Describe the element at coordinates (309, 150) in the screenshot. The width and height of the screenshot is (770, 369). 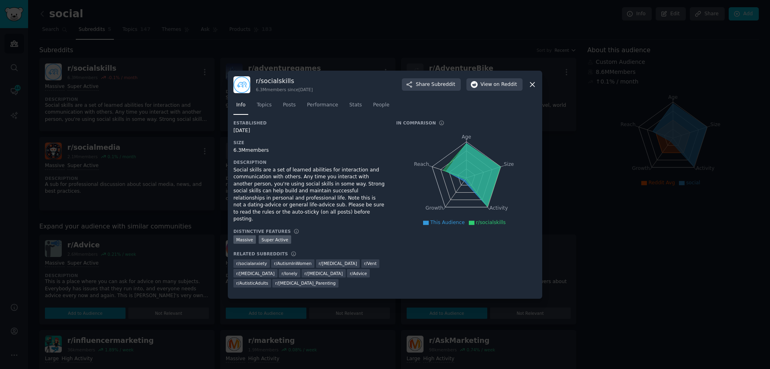
I see `div: 6.3M members` at that location.